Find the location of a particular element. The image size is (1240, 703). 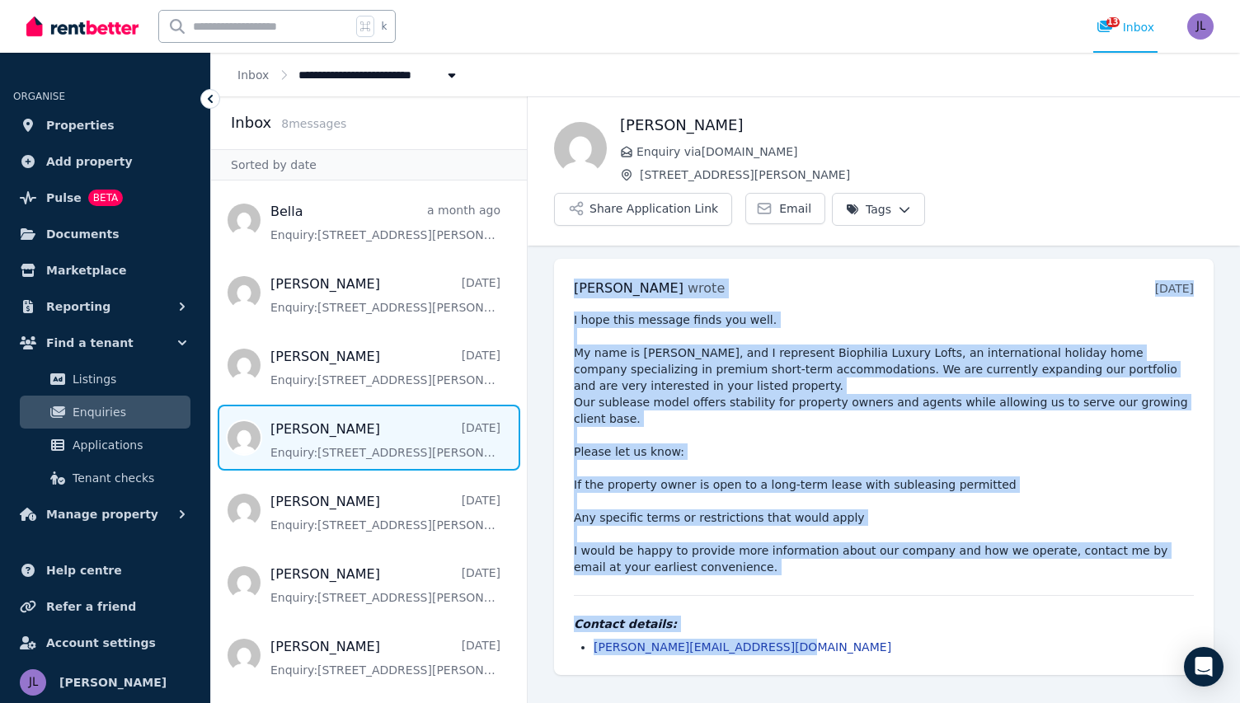

button: Tags is located at coordinates (878, 209).